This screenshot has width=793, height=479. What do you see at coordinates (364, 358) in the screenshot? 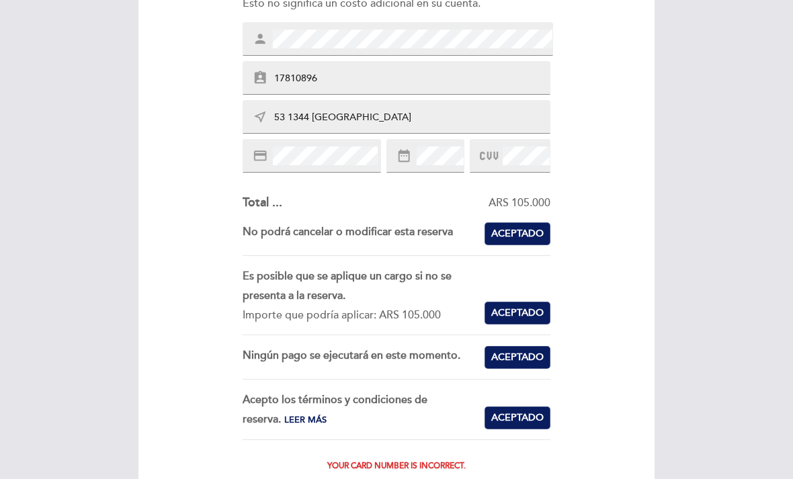
I see `div: Ningún pago se ejecutará en este momento.` at bounding box center [364, 358].